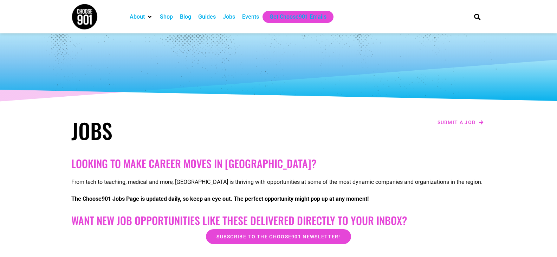  Describe the element at coordinates (166, 17) in the screenshot. I see `a: Shop` at that location.